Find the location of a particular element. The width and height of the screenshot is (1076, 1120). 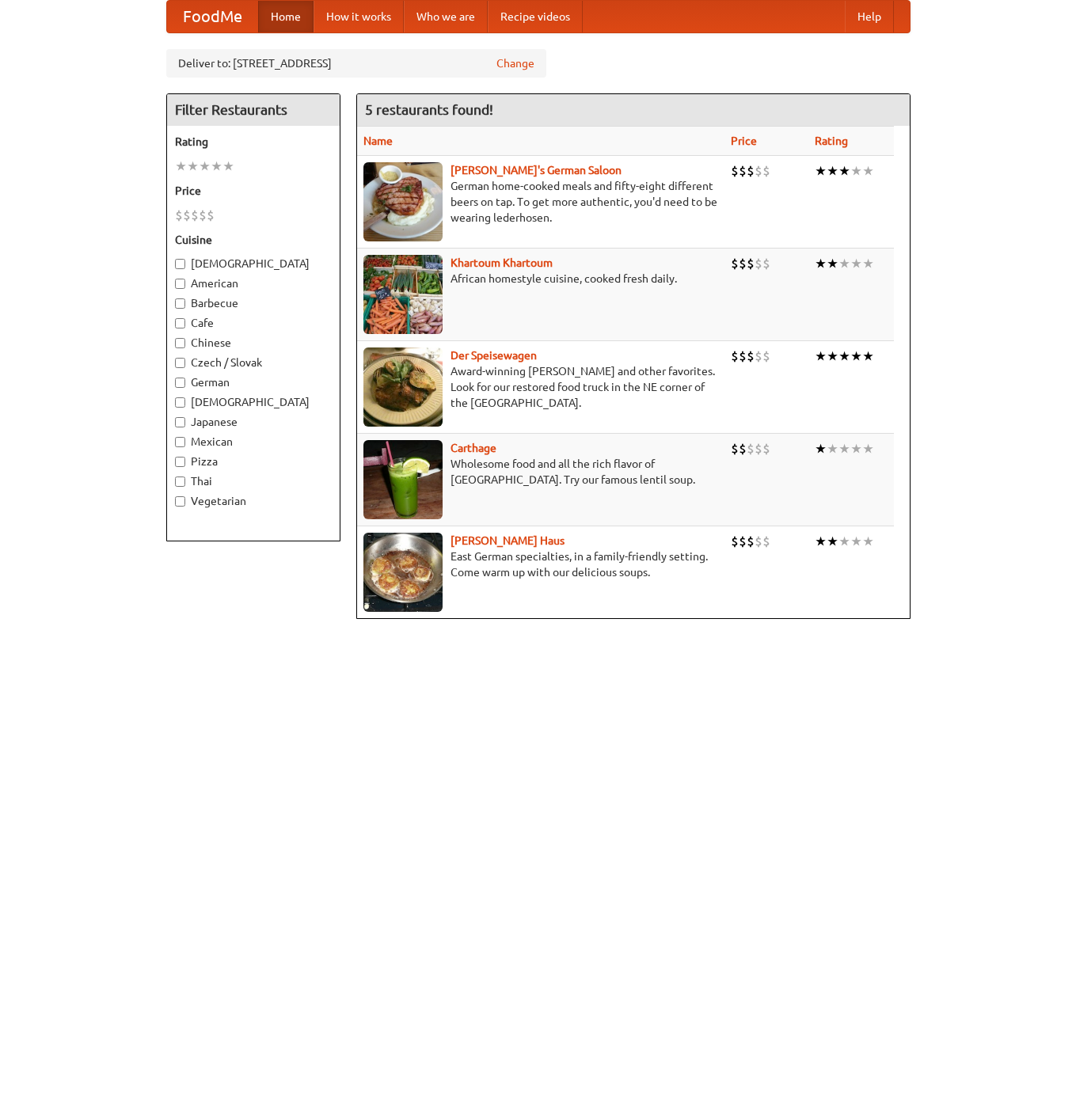

b: Khartoum Khartoum is located at coordinates (501, 263).